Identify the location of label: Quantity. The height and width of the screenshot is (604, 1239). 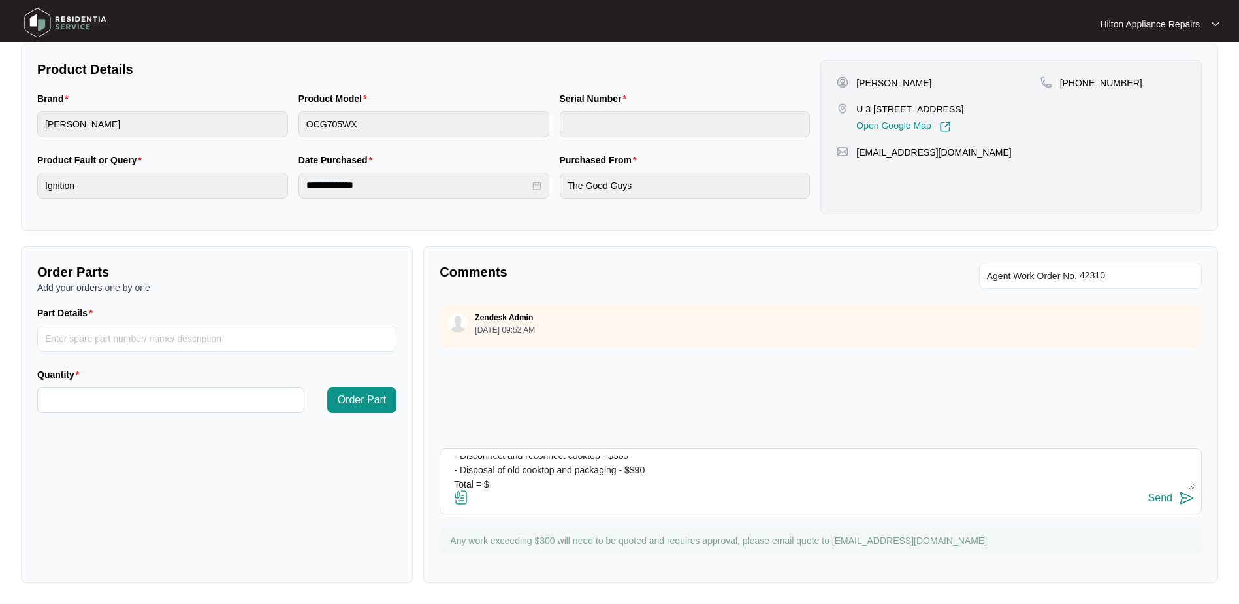
(61, 374).